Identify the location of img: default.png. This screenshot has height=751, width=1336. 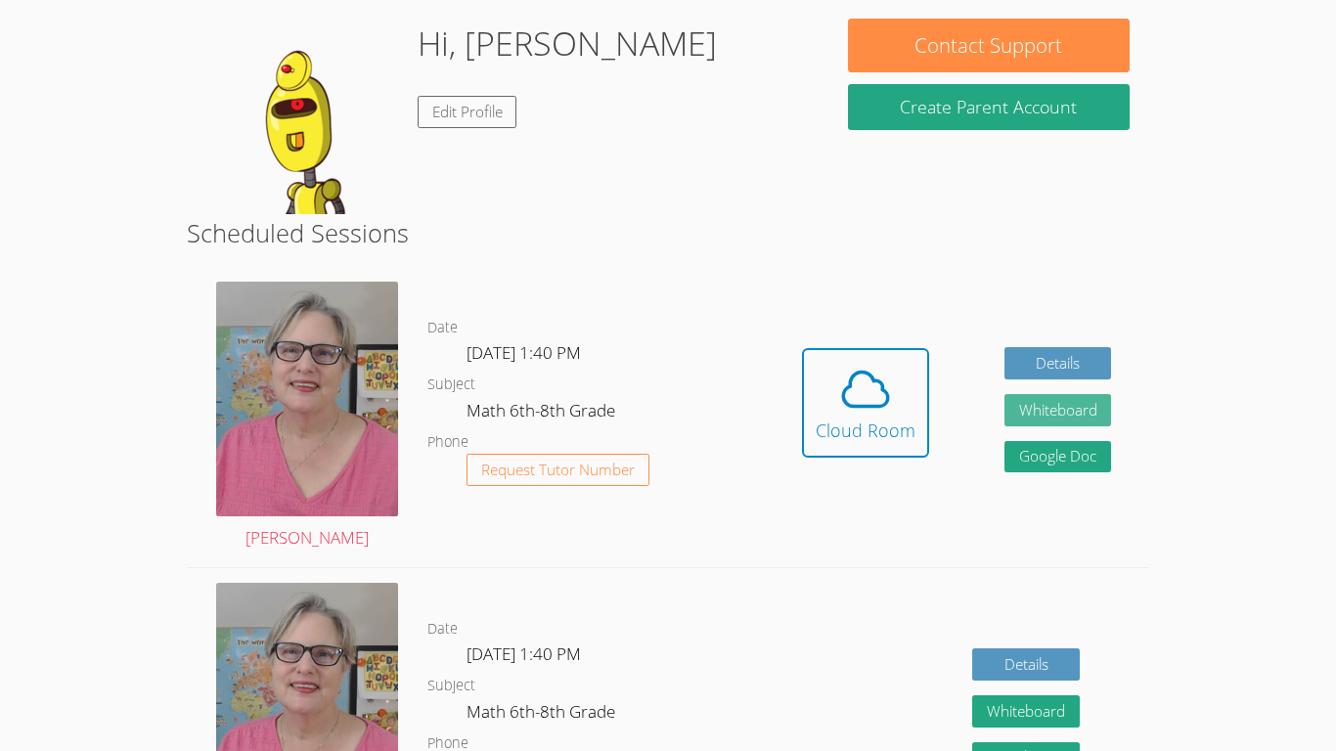
(304, 116).